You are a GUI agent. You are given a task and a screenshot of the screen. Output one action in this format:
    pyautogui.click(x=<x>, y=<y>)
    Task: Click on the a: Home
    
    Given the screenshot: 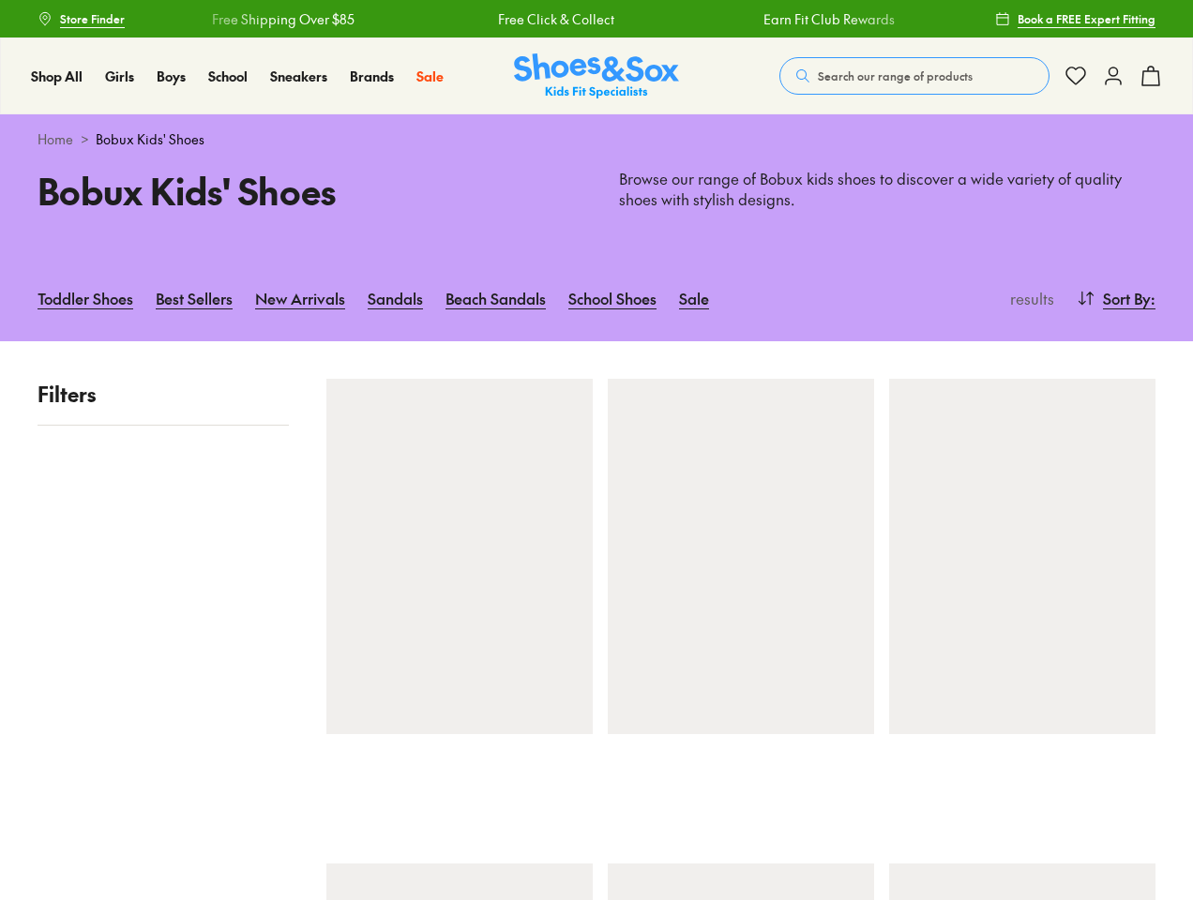 What is the action you would take?
    pyautogui.click(x=55, y=139)
    